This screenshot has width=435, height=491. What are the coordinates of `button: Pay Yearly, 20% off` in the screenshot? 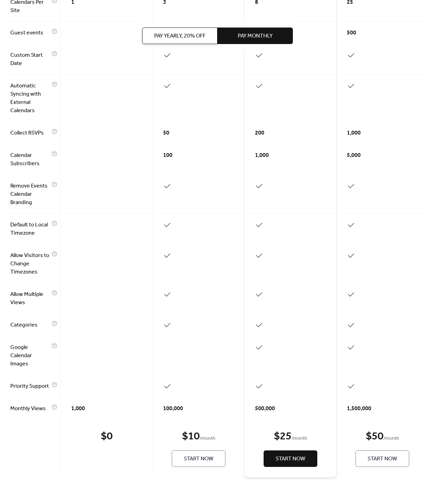 It's located at (180, 36).